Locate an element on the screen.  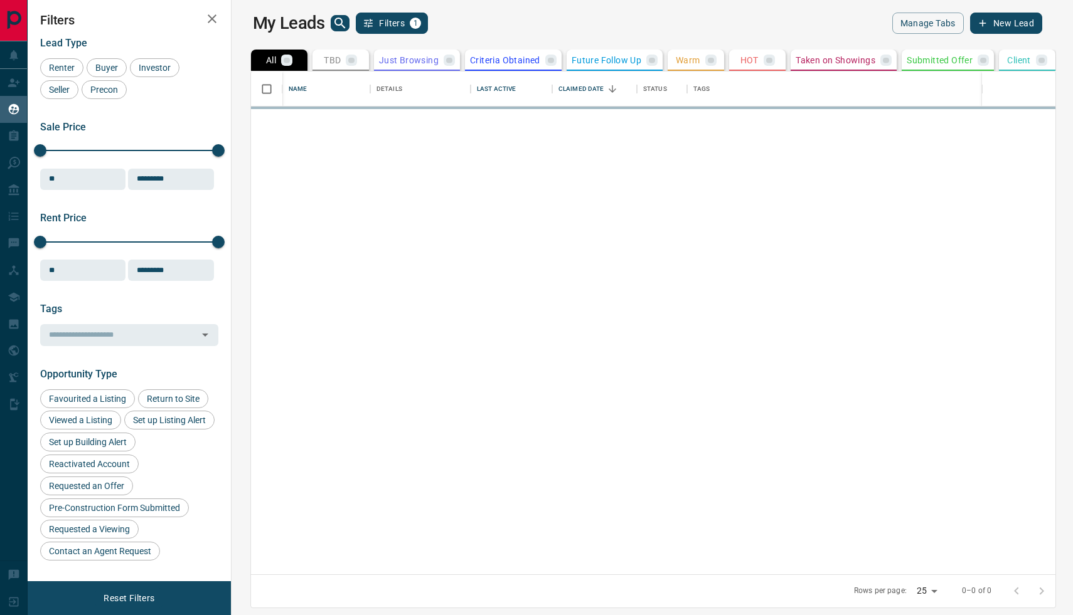
span: Favourited a Listing is located at coordinates (87, 399).